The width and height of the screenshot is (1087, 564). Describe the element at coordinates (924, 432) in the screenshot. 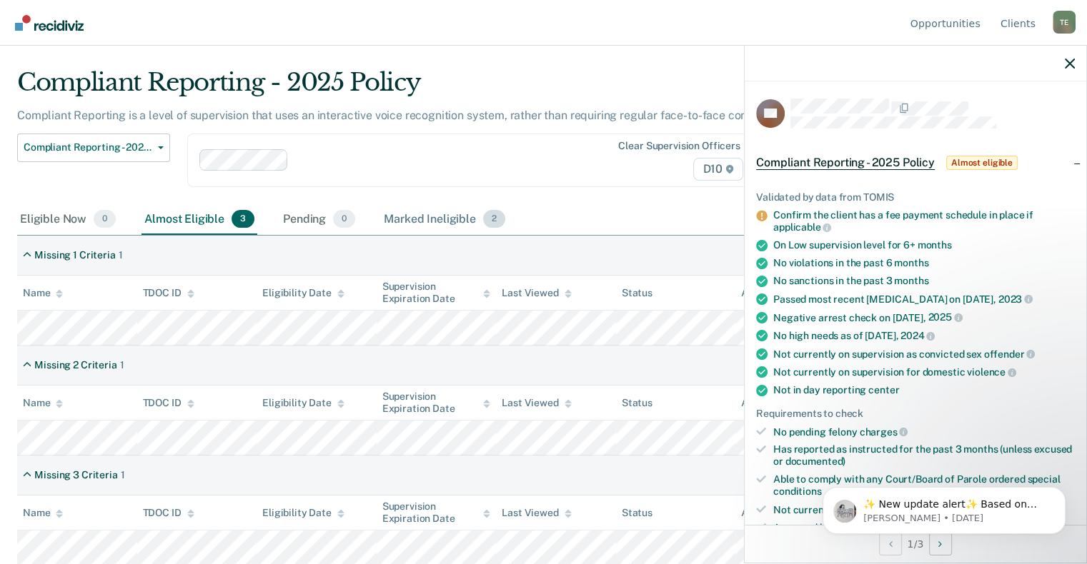

I see `div: No pending felony` at that location.